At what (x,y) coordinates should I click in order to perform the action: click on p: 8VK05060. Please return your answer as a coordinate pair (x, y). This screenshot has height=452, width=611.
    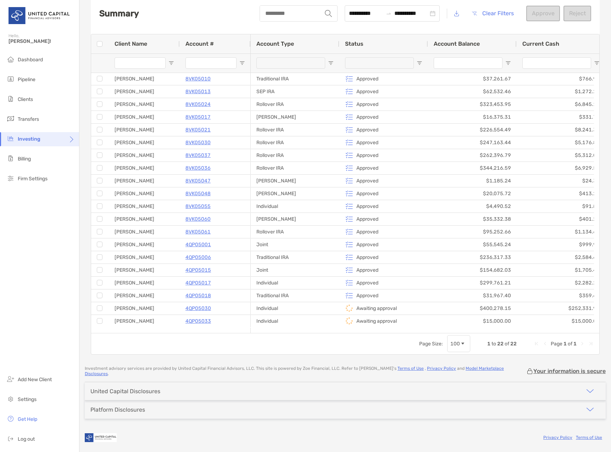
    Looking at the image, I should click on (198, 219).